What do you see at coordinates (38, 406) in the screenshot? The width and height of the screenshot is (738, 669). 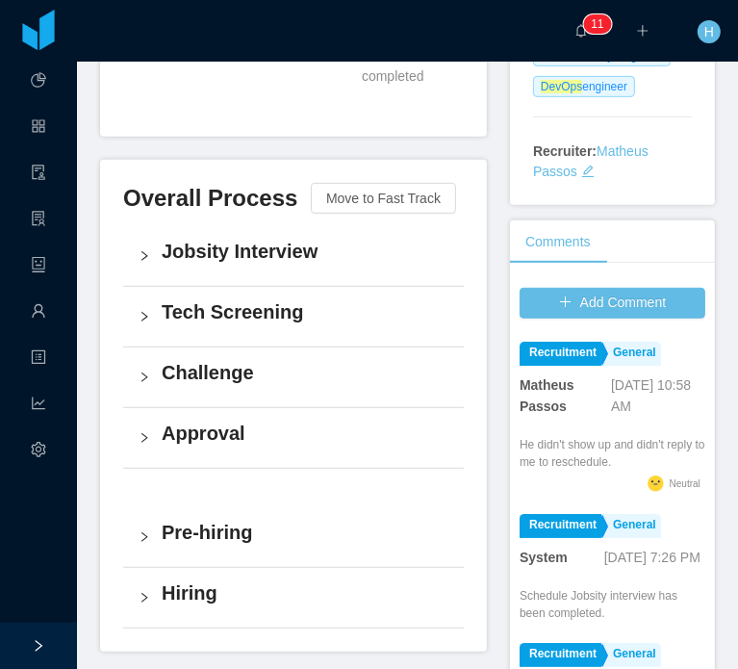 I see `i: icon: line-chart` at bounding box center [38, 406].